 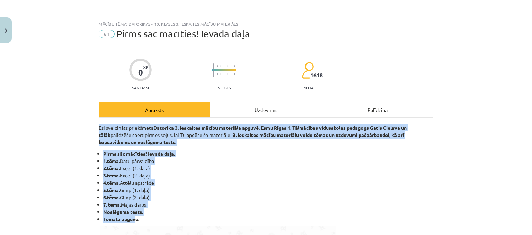 What do you see at coordinates (268, 175) in the screenshot?
I see `li: Excel (2. daļa)` at bounding box center [268, 175].